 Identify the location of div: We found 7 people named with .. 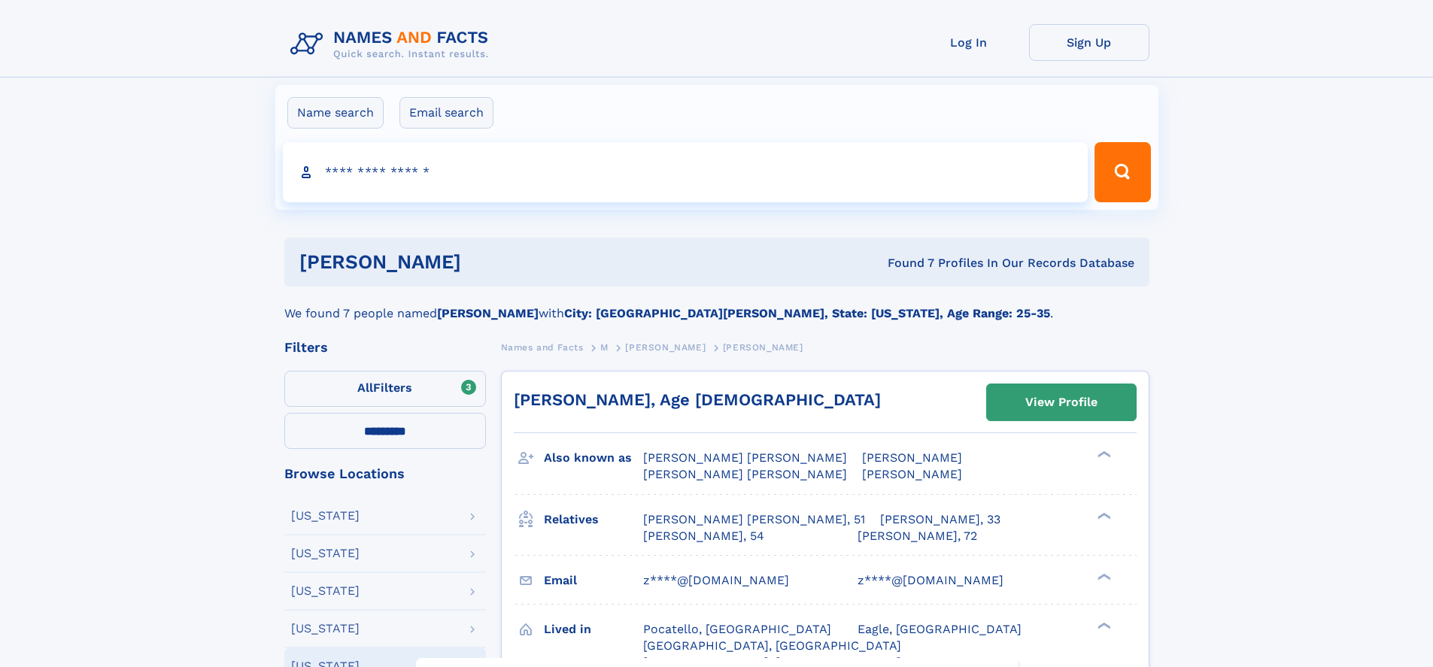
(717, 305).